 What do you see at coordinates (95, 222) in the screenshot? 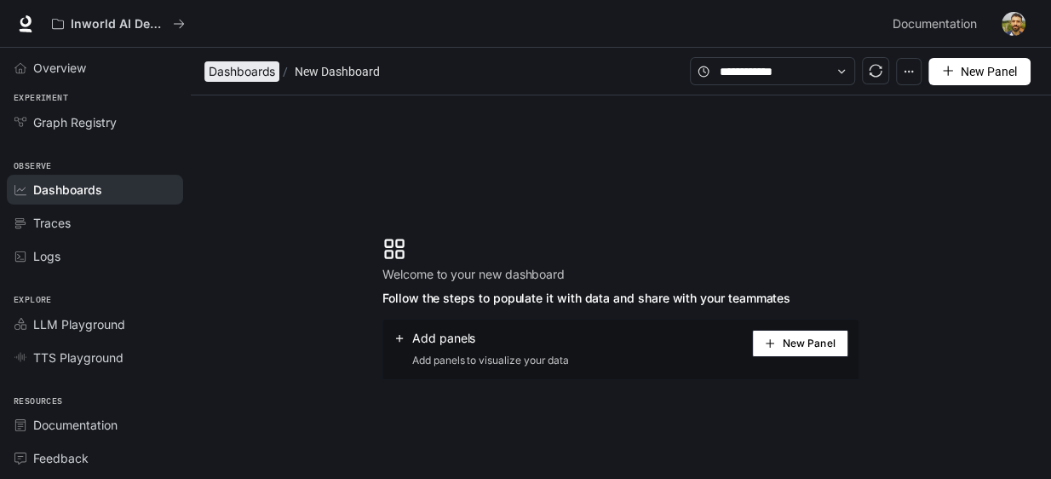
I see `a: Traces` at bounding box center [95, 222].